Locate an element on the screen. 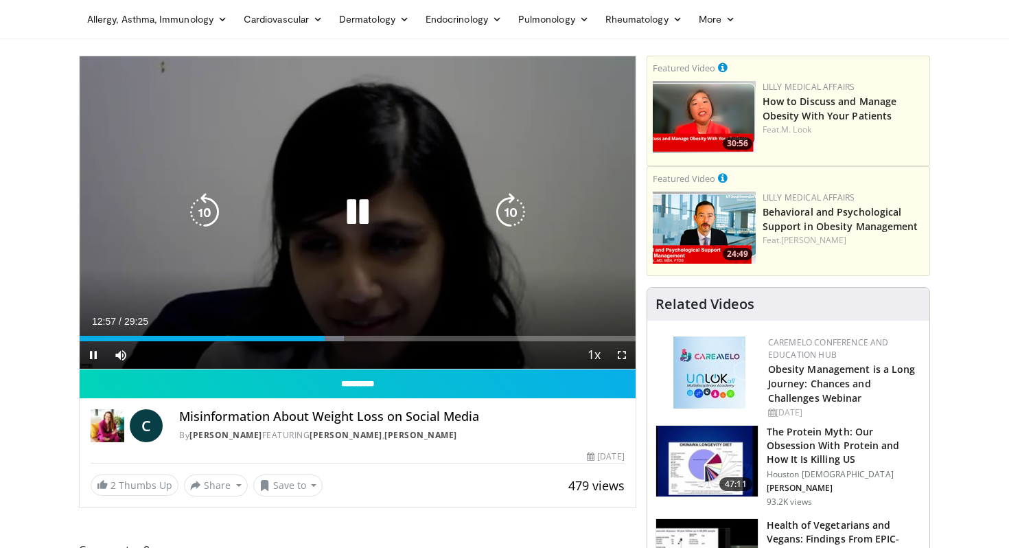 The width and height of the screenshot is (1009, 548). img: b7b8b05e-5021-418b-a89a-60a270e7cf82.150x105_q85_crop-smart_upscale.jpg is located at coordinates (707, 461).